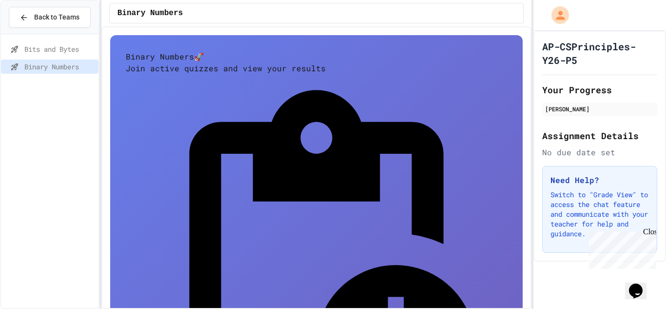  Describe the element at coordinates (600, 152) in the screenshot. I see `div: No due date set` at that location.